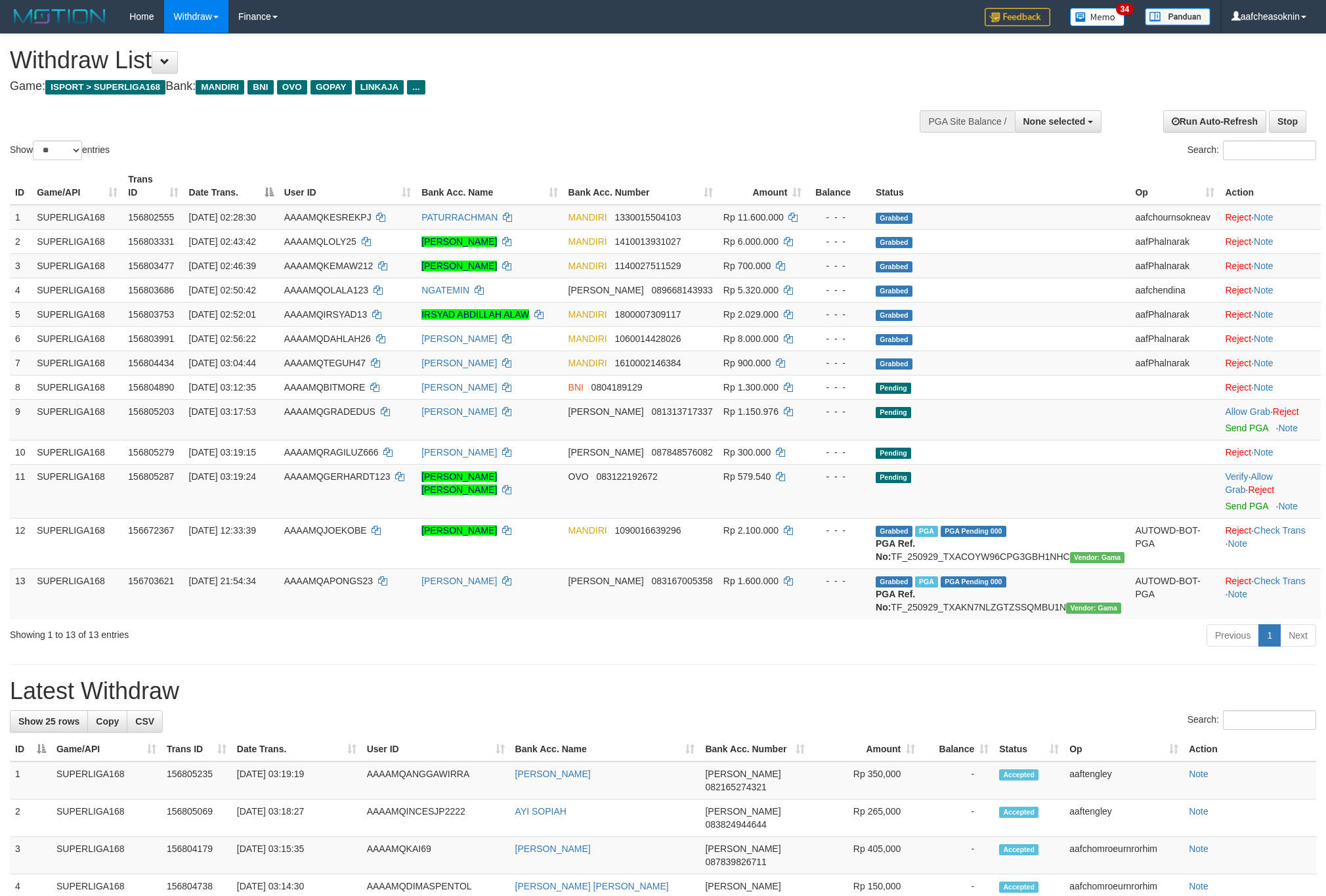 The width and height of the screenshot is (1326, 896). What do you see at coordinates (893, 477) in the screenshot?
I see `span: Pending` at bounding box center [893, 477].